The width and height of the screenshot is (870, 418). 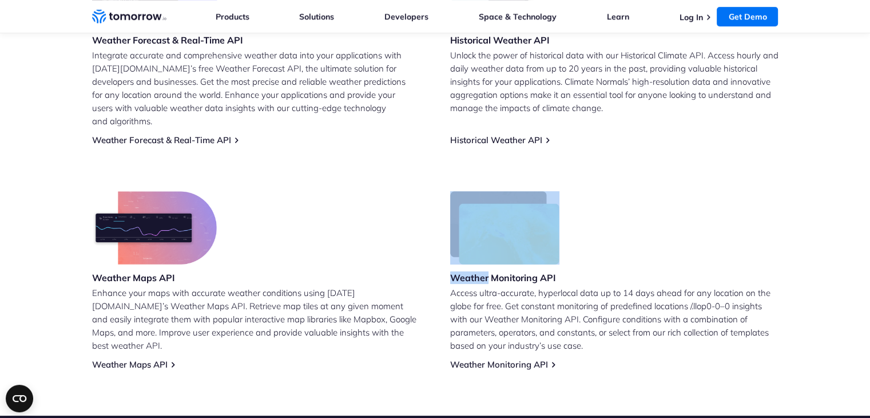 I want to click on a: Weather Forecast & Real-Time API, so click(x=161, y=140).